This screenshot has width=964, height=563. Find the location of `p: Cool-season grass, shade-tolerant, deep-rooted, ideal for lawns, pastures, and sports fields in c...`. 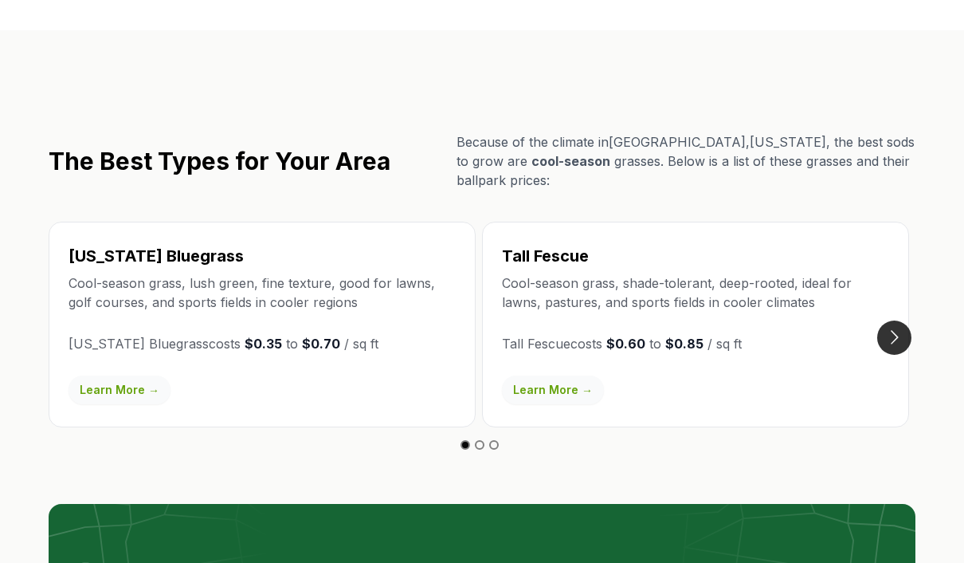

p: Cool-season grass, shade-tolerant, deep-rooted, ideal for lawns, pastures, and sports fields in c... is located at coordinates (696, 292).